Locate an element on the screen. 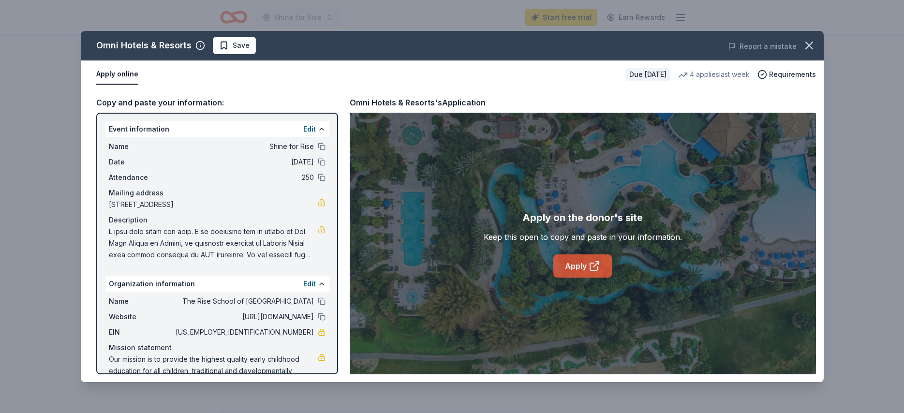 The width and height of the screenshot is (904, 413). span: Our mission is to provide the highest quality early childhood education for all children, traditi... is located at coordinates (213, 371).